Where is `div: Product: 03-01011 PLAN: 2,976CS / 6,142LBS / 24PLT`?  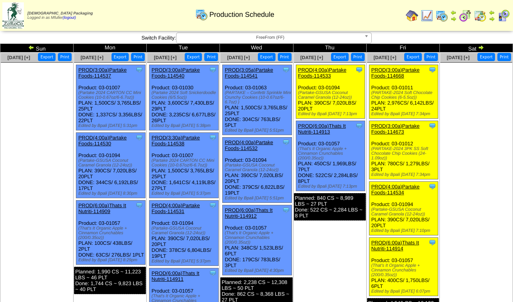
div: Product: 03-01011 PLAN: 2,976CS / 6,142LBS / 24PLT is located at coordinates (404, 92).